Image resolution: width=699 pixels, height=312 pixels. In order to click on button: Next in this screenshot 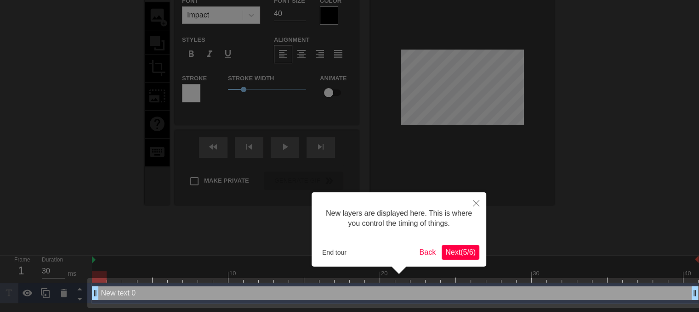, I will do `click(460, 253)`.